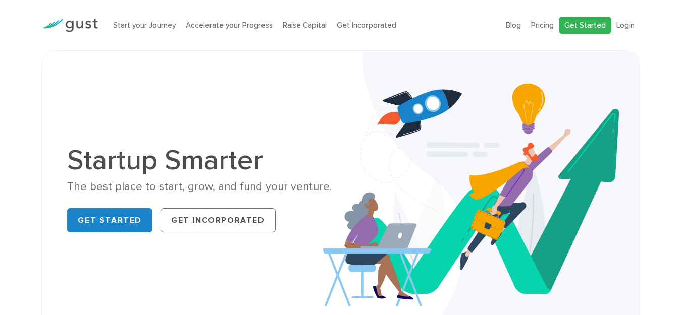  I want to click on a: Login, so click(625, 25).